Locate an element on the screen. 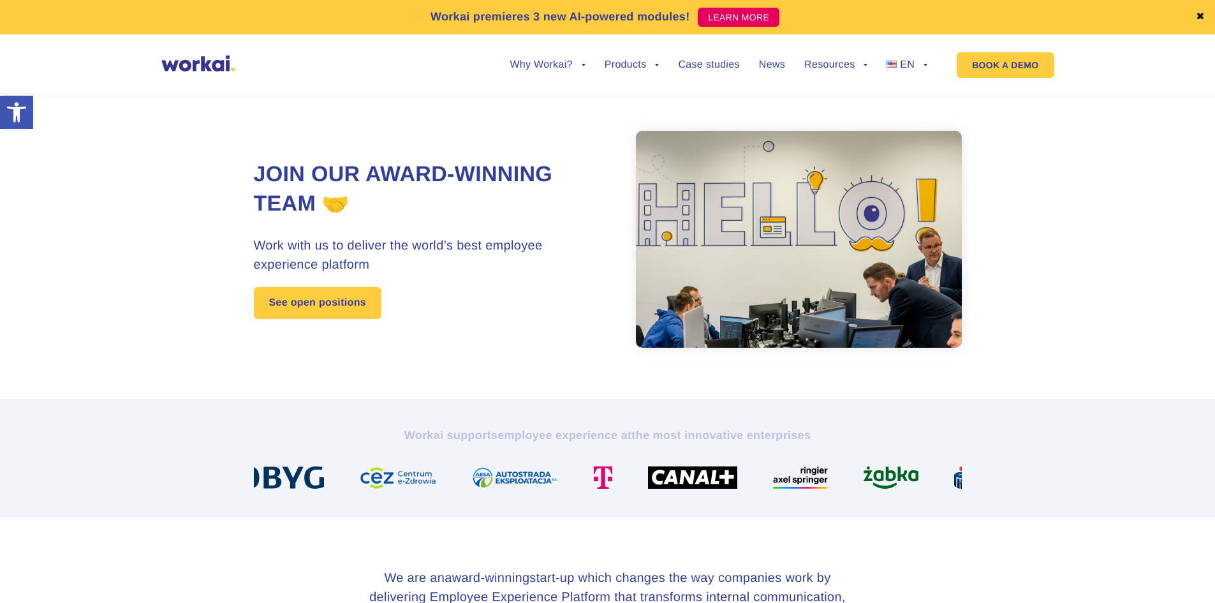  a: Resources is located at coordinates (835, 65).